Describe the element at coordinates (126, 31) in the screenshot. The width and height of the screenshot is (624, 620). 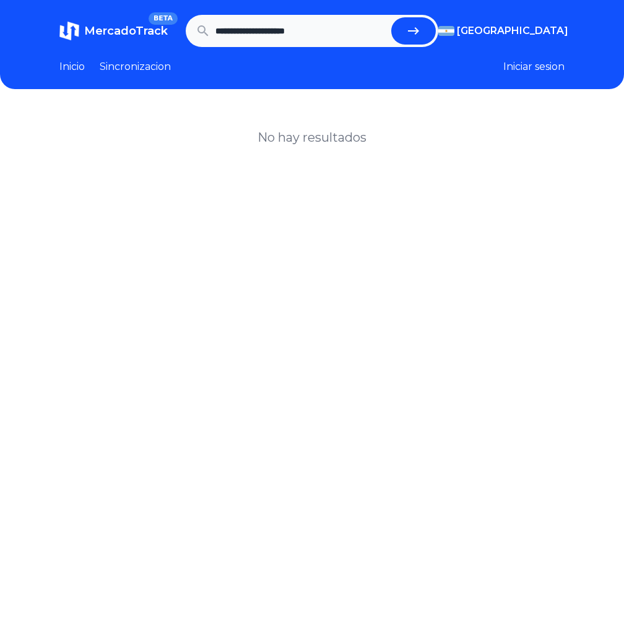
I see `span: MercadoTrack` at that location.